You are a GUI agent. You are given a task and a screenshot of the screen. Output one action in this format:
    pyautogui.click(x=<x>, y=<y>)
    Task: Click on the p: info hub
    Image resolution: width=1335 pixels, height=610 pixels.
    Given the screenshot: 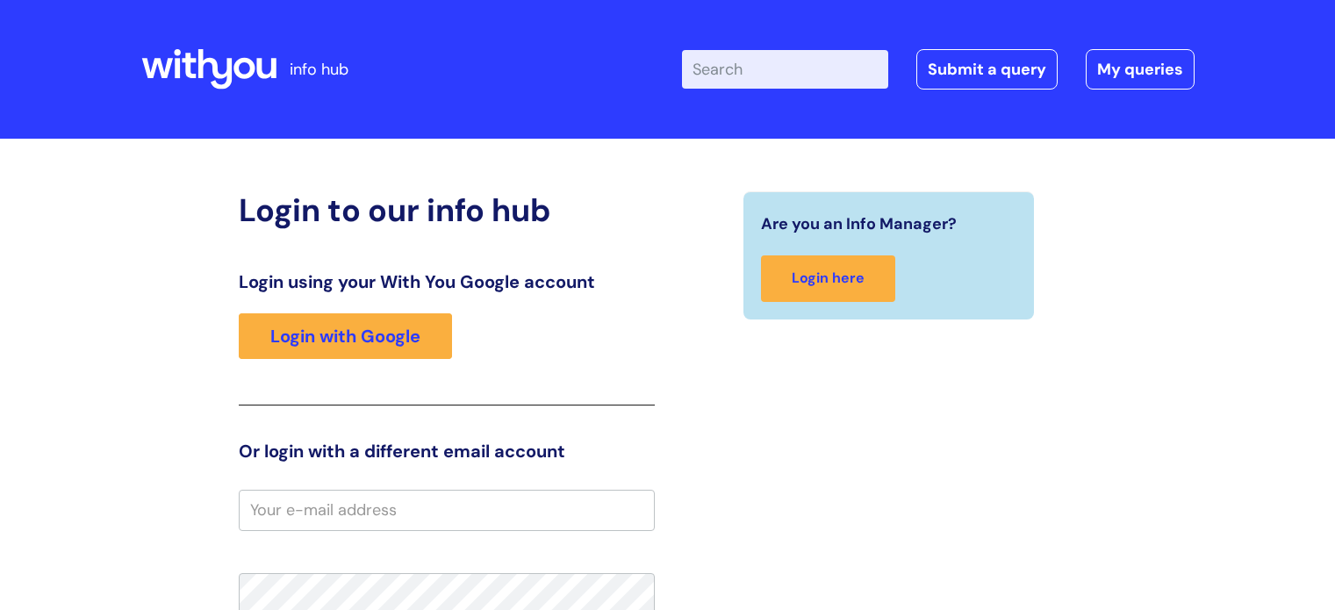 What is the action you would take?
    pyautogui.click(x=319, y=69)
    